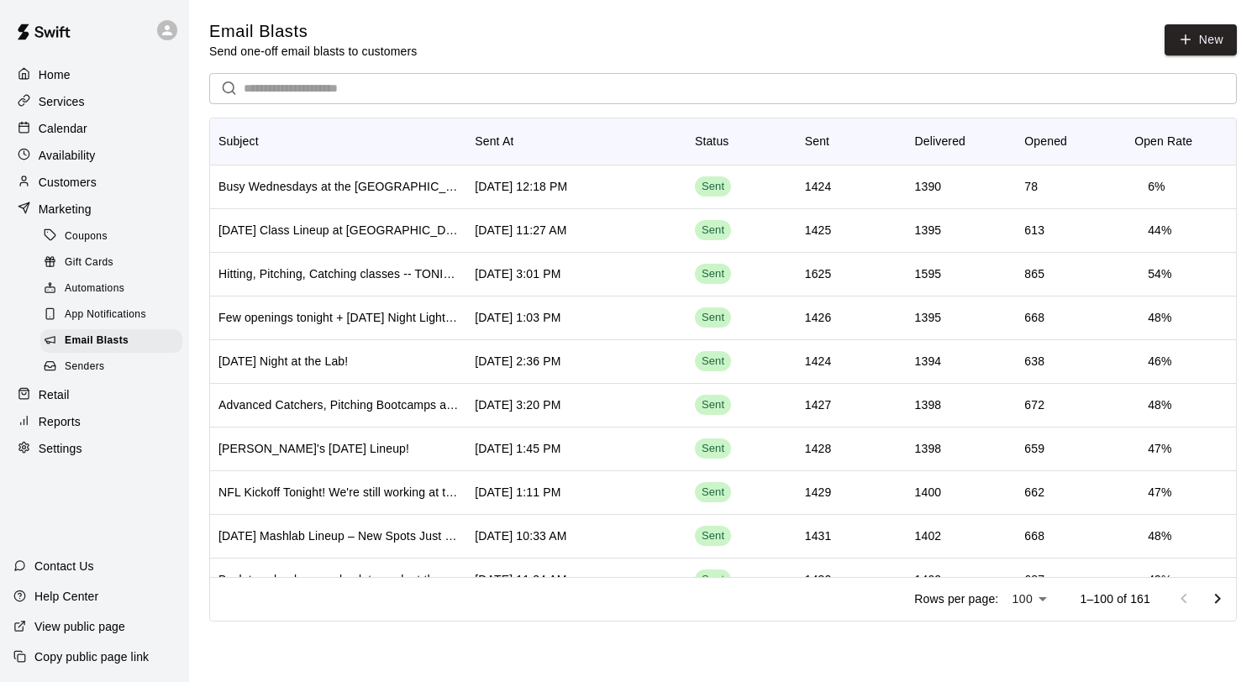  What do you see at coordinates (518, 274) in the screenshot?
I see `div: Sep 15 2025, 3:01 PM` at bounding box center [518, 274].